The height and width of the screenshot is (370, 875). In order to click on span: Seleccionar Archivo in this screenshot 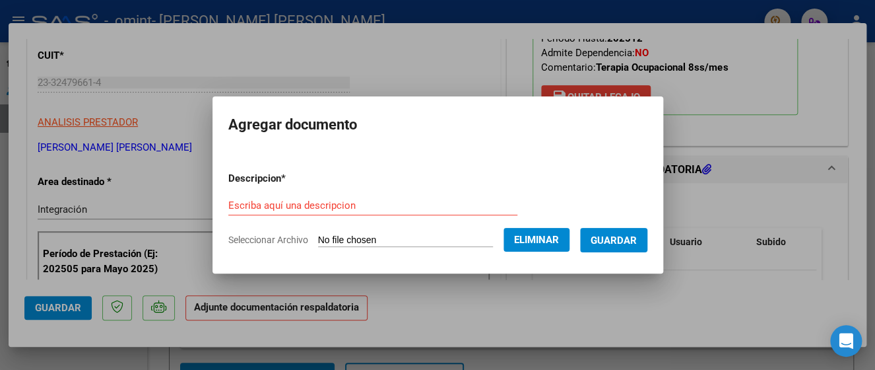, I will do `click(268, 240)`.